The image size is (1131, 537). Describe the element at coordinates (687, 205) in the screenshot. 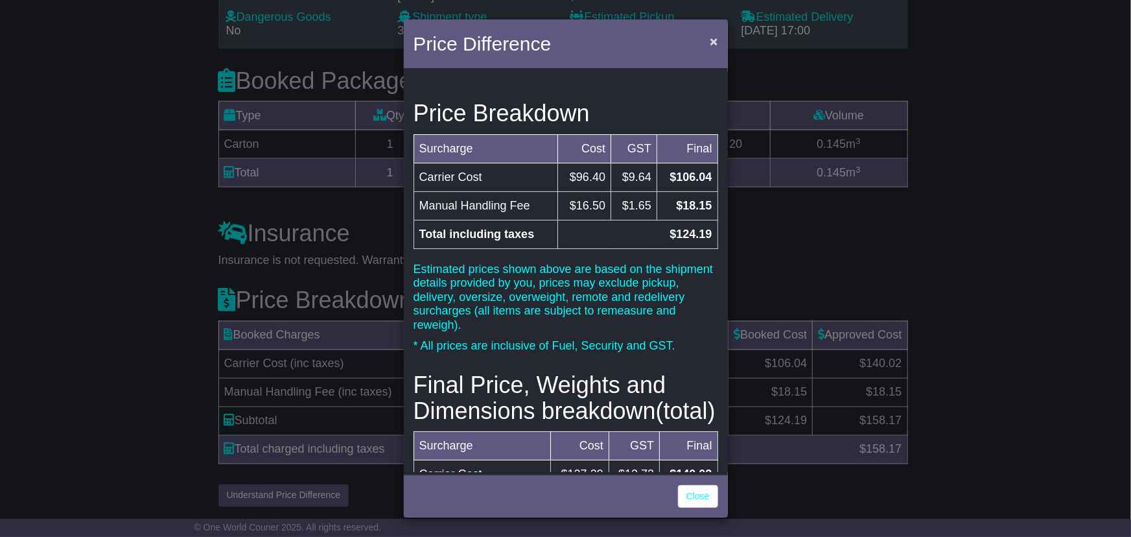

I see `td: $18.15` at that location.